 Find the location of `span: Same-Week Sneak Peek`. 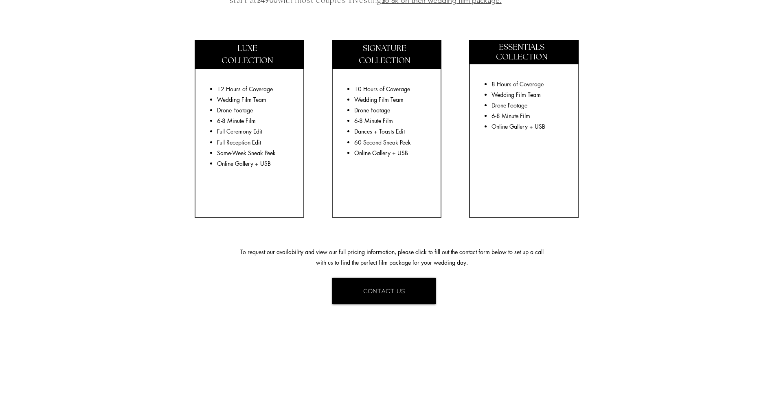

span: Same-Week Sneak Peek is located at coordinates (246, 153).